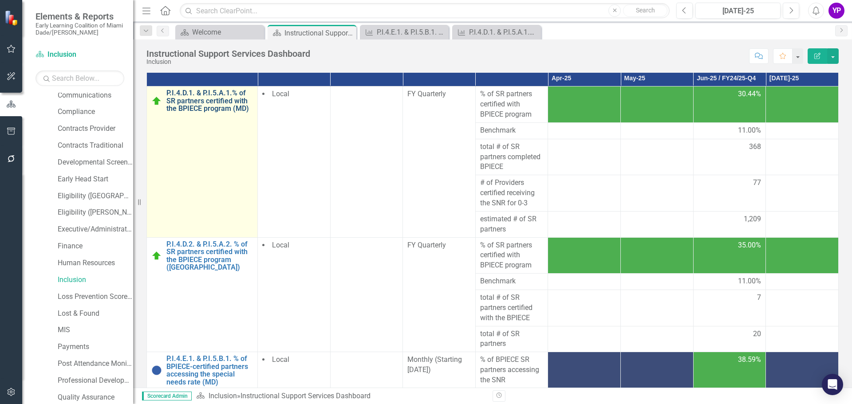 Image resolution: width=852 pixels, height=404 pixels. What do you see at coordinates (836, 11) in the screenshot?
I see `button: YP` at bounding box center [836, 11].